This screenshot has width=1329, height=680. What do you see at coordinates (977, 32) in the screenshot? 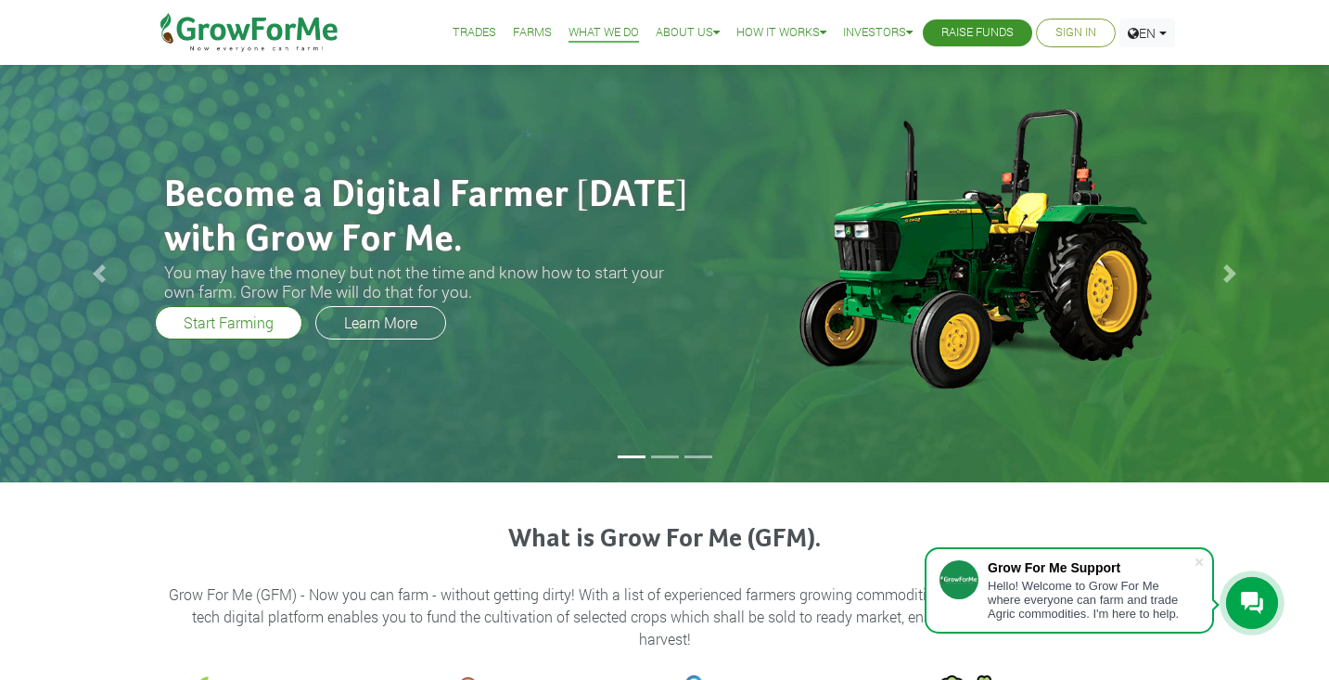
I see `a: Raise Funds` at bounding box center [977, 32].